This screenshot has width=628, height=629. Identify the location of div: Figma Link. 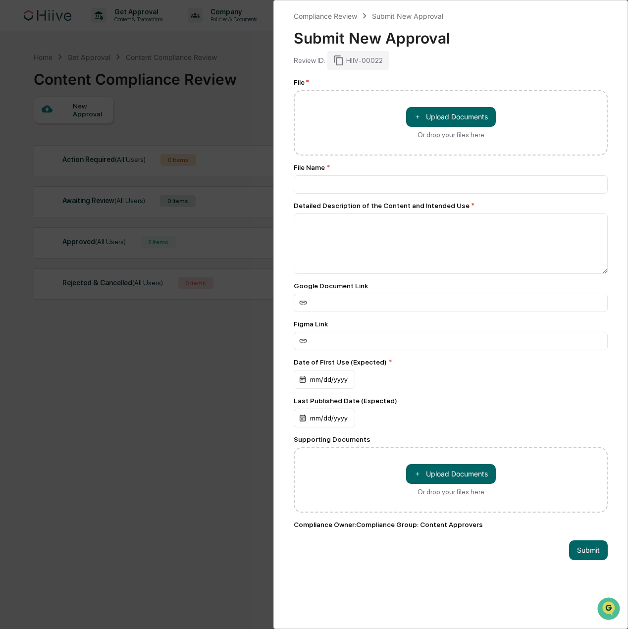
(451, 324).